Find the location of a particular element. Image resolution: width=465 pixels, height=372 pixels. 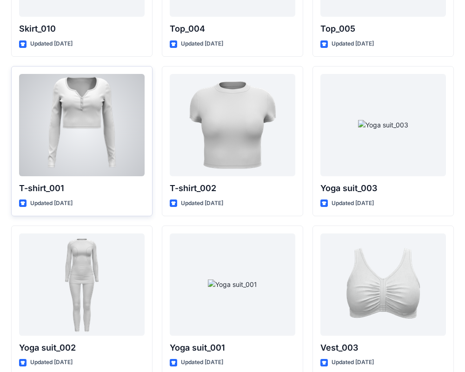

a: Yoga suit_002 is located at coordinates (82, 285).